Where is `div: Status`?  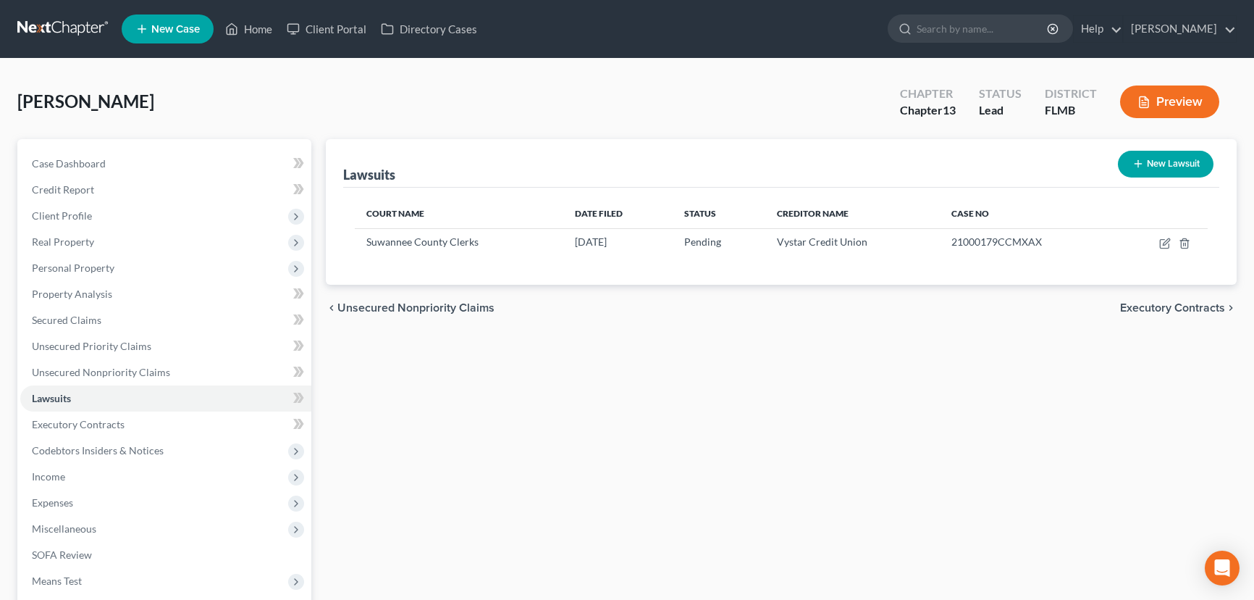
div: Status is located at coordinates (1000, 93).